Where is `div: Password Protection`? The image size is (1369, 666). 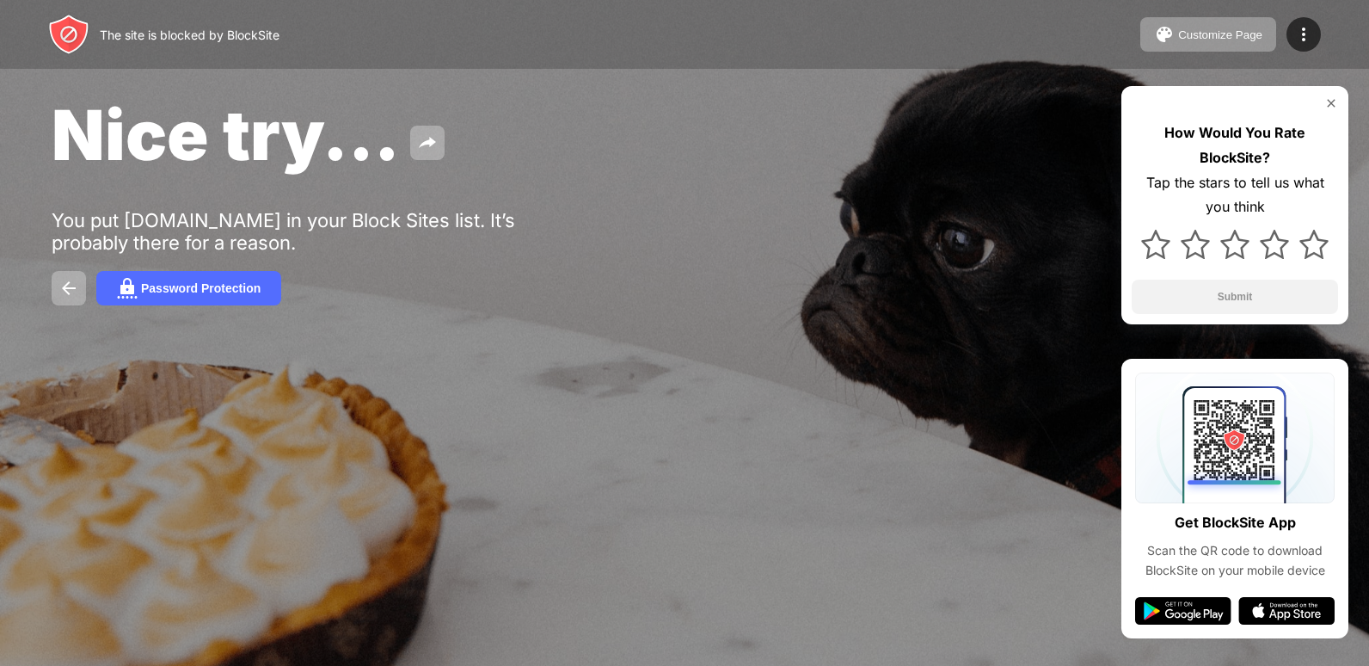
div: Password Protection is located at coordinates (200, 288).